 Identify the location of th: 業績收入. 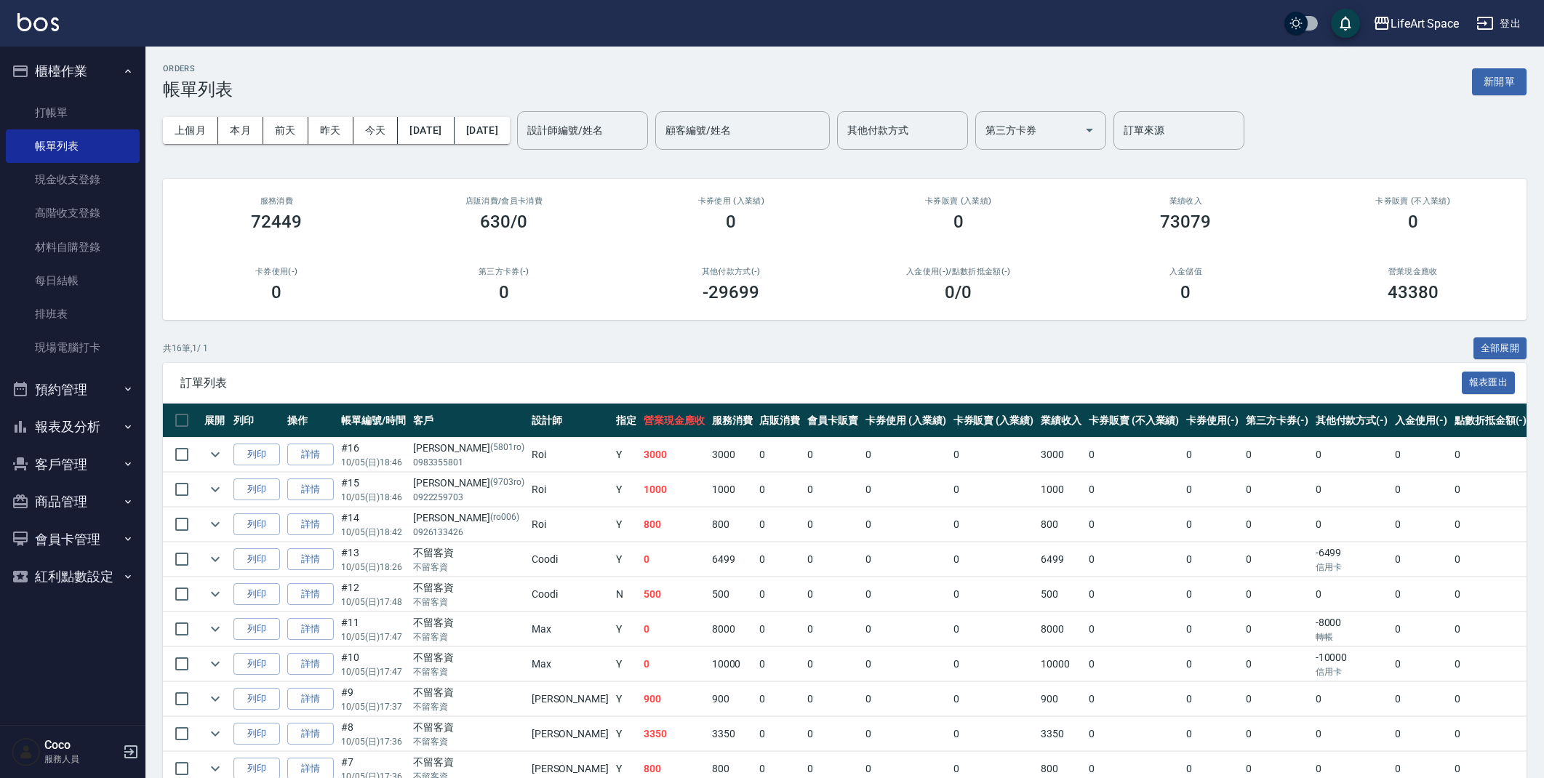
(1061, 420).